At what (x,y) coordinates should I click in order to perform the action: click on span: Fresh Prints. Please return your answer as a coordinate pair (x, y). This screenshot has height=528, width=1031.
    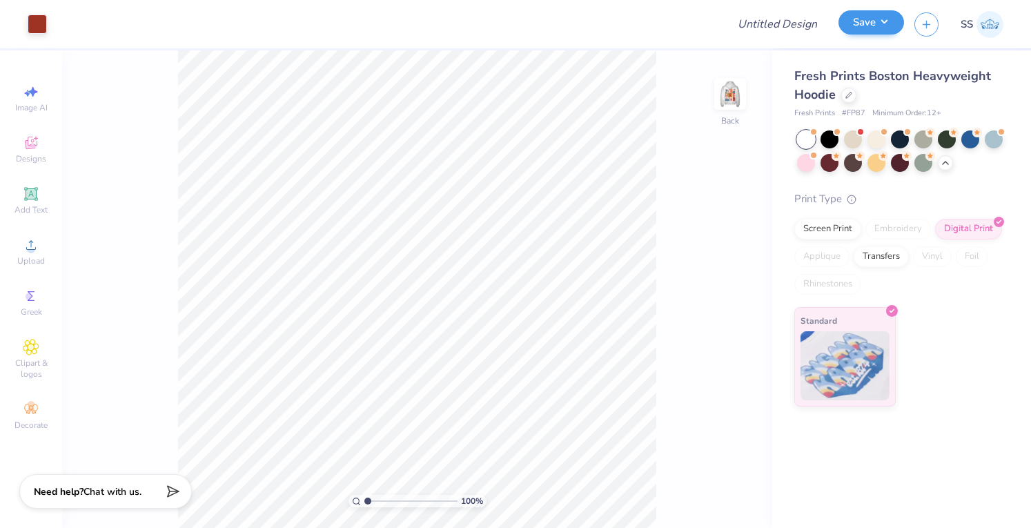
    Looking at the image, I should click on (815, 113).